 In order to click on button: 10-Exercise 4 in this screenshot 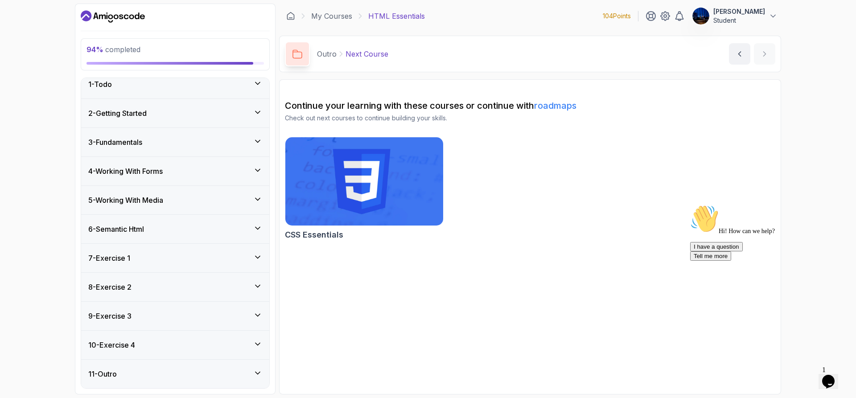, I will do `click(175, 345)`.